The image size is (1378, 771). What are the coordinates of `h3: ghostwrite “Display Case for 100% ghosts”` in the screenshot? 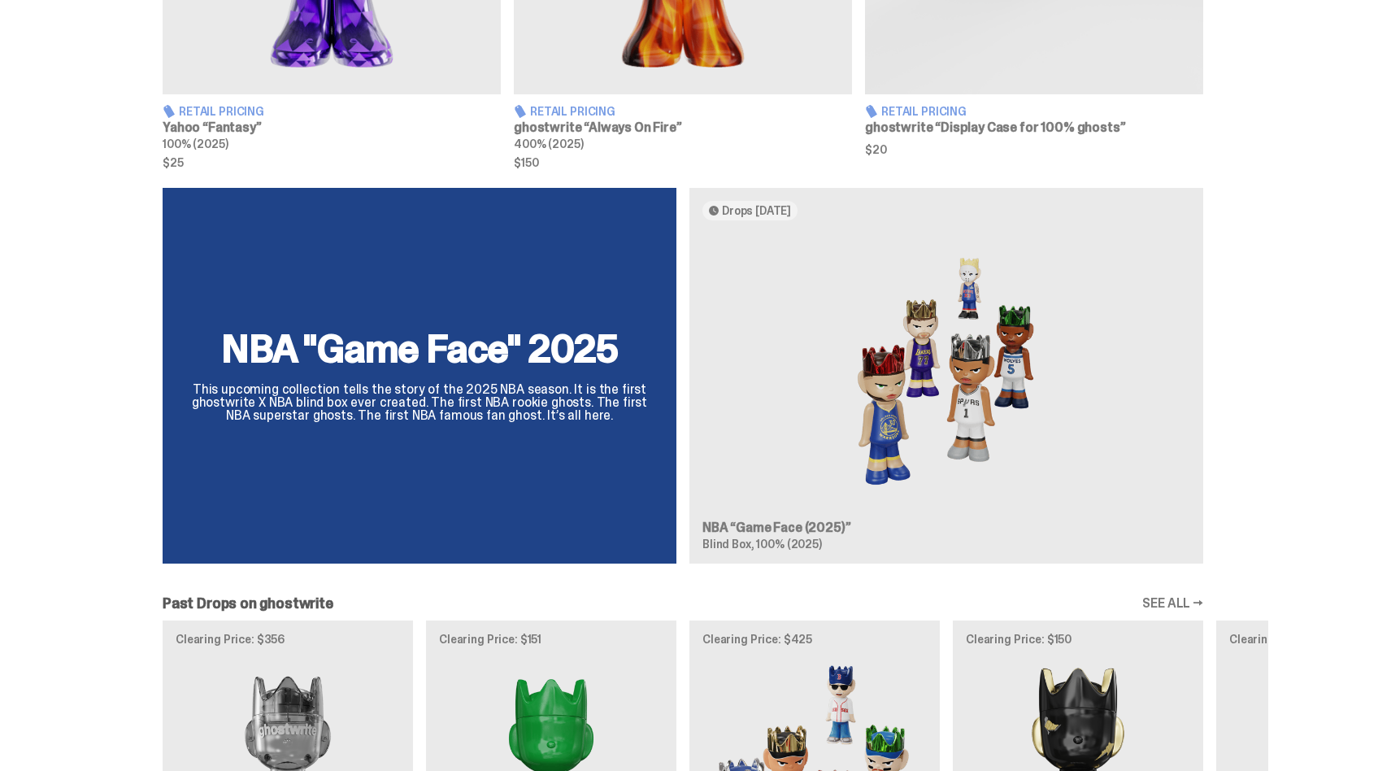 It's located at (1034, 128).